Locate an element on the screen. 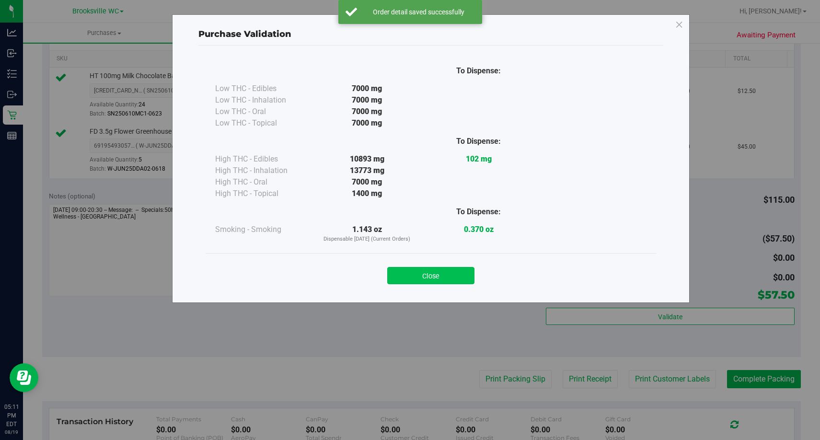 The image size is (820, 440). div: Low THC - Topical is located at coordinates (263, 123).